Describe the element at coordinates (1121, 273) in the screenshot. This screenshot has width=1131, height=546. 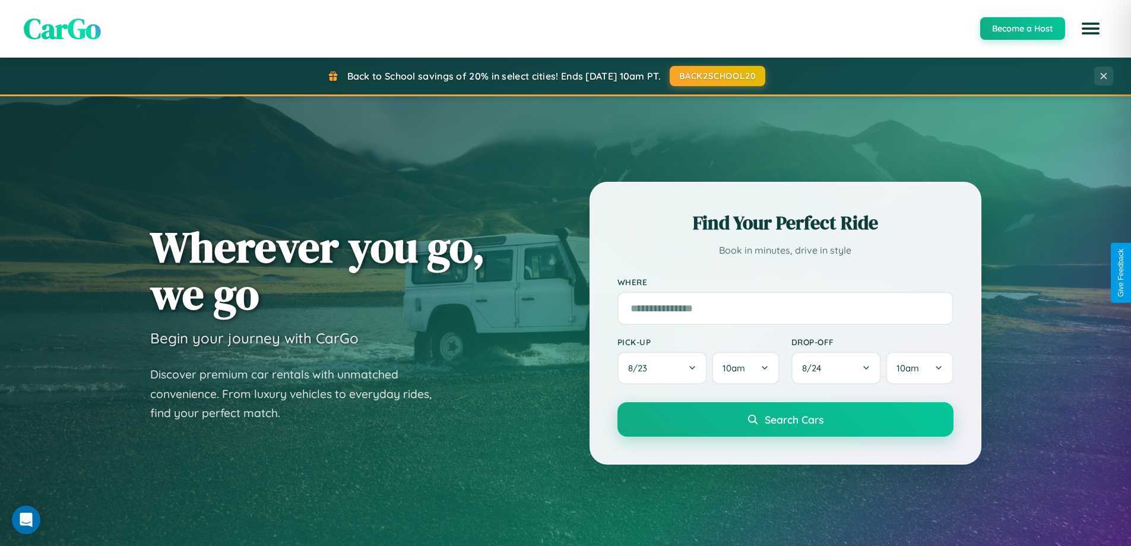
I see `div: Give Feedback` at that location.